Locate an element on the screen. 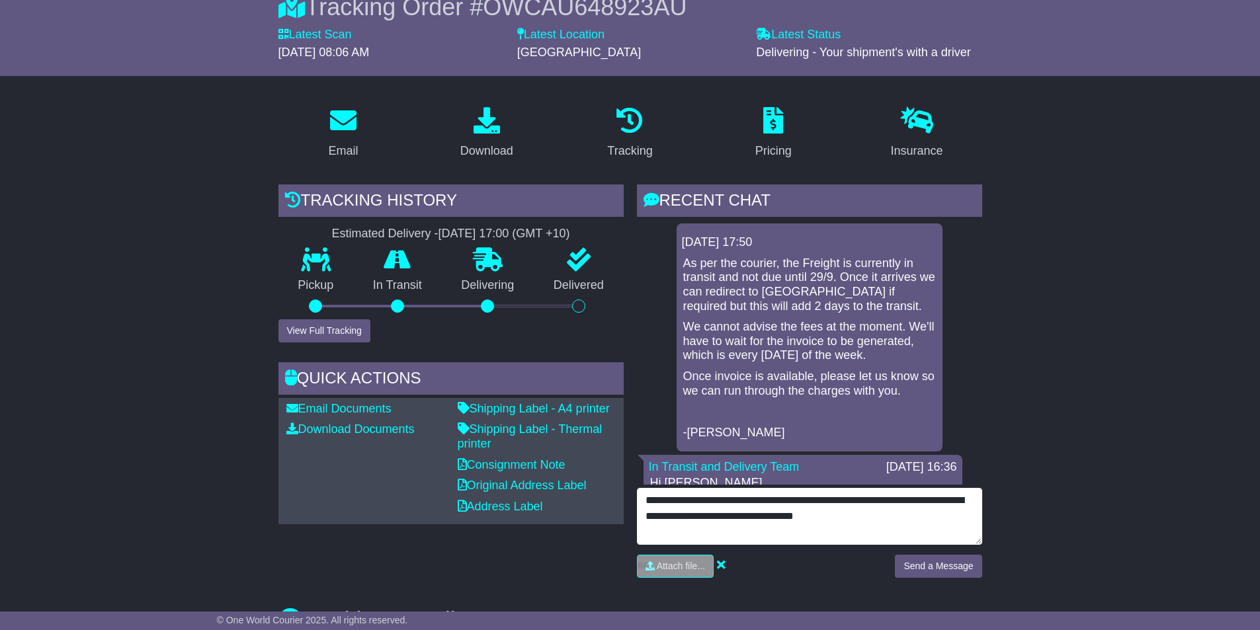  a: Pricing is located at coordinates (773, 134).